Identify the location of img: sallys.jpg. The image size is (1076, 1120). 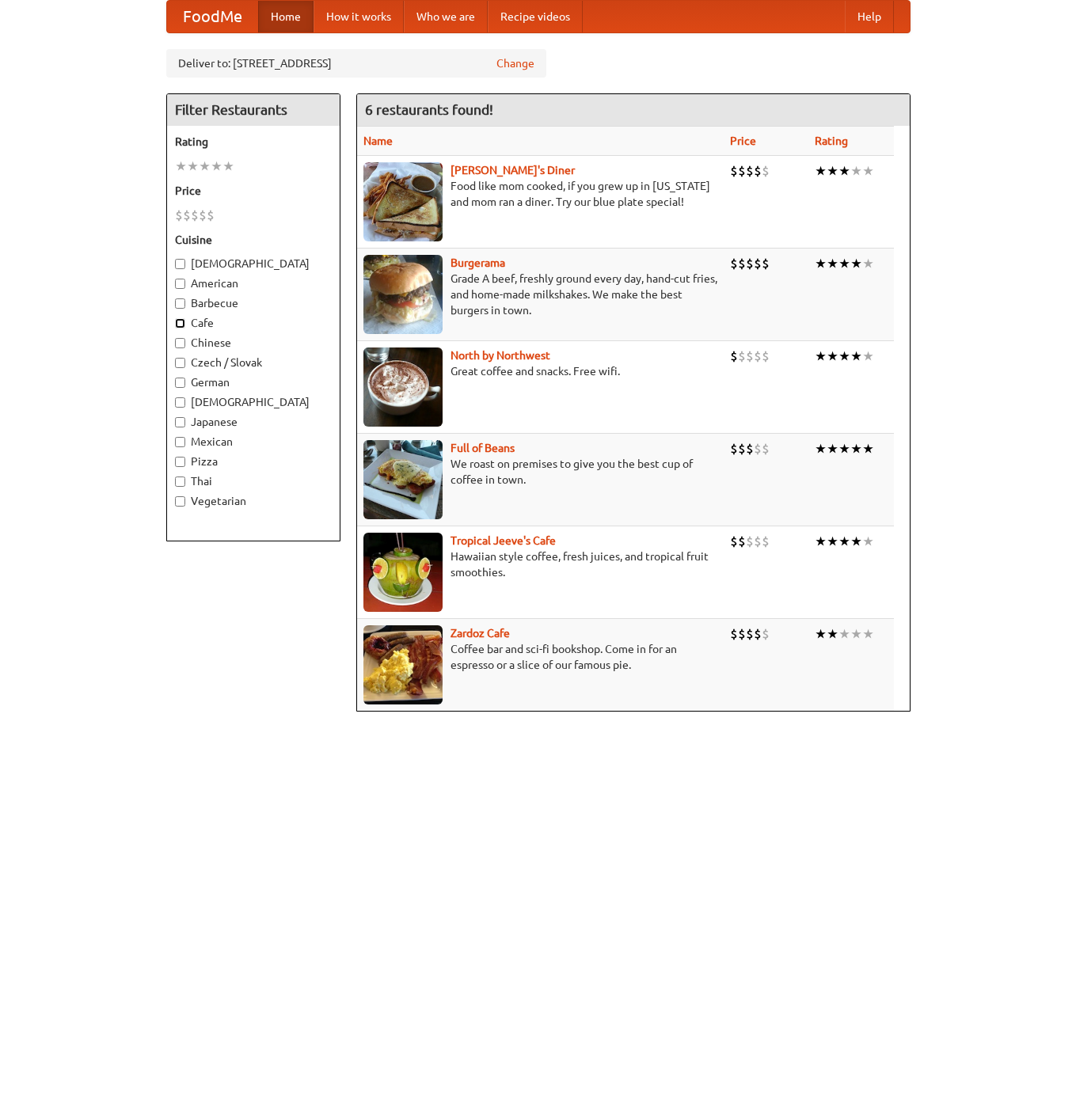
(402, 202).